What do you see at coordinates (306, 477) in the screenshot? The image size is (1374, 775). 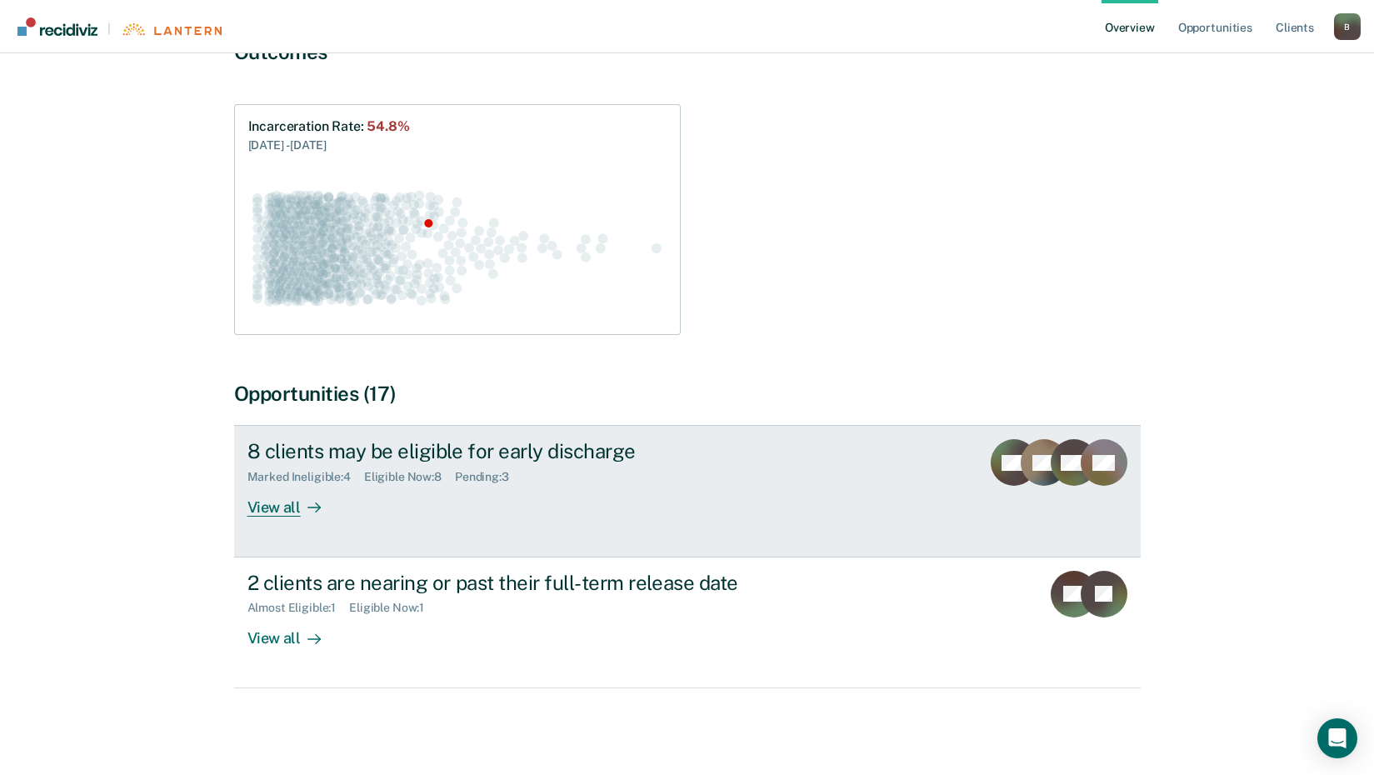 I see `div: Marked Ineligible : 4` at bounding box center [306, 477].